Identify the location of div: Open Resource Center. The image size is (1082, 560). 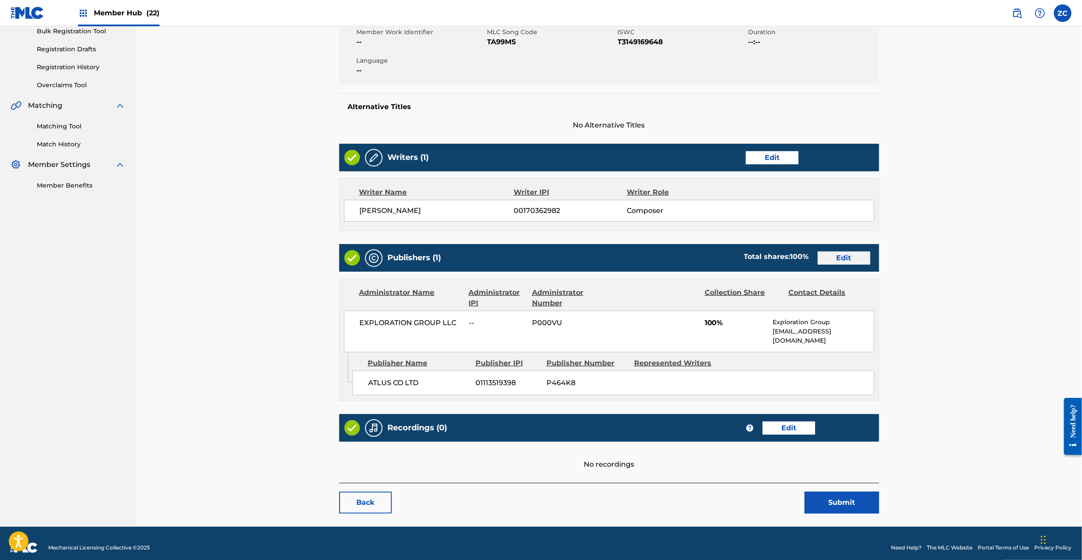
(15, 35).